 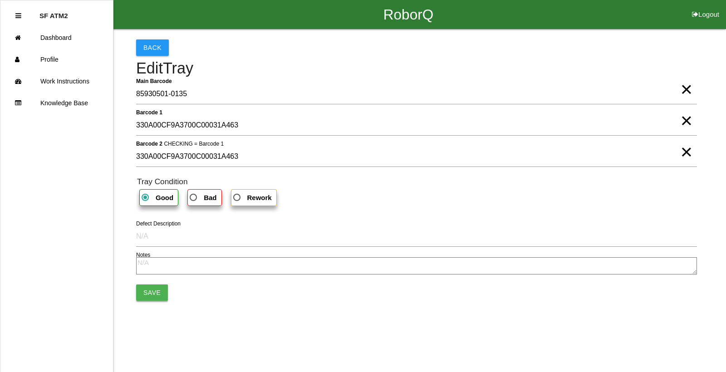 What do you see at coordinates (18, 16) in the screenshot?
I see `div: Close` at bounding box center [18, 16].